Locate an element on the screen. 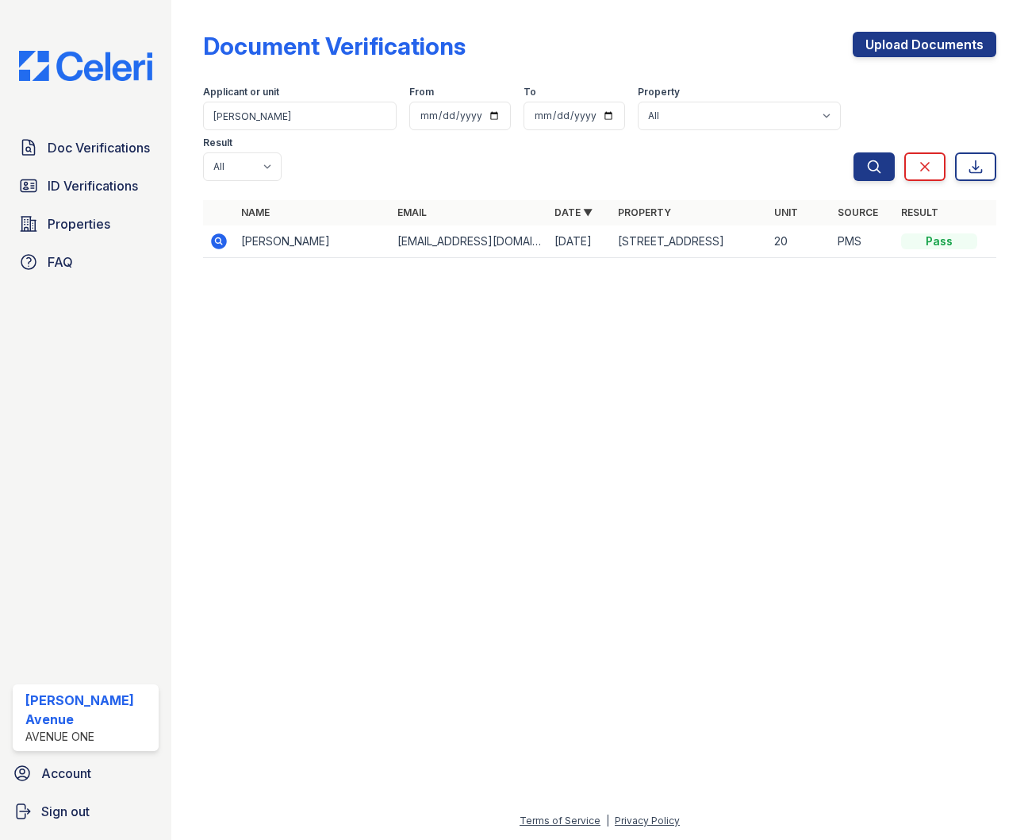 Image resolution: width=1028 pixels, height=840 pixels. div: Pass is located at coordinates (940, 241).